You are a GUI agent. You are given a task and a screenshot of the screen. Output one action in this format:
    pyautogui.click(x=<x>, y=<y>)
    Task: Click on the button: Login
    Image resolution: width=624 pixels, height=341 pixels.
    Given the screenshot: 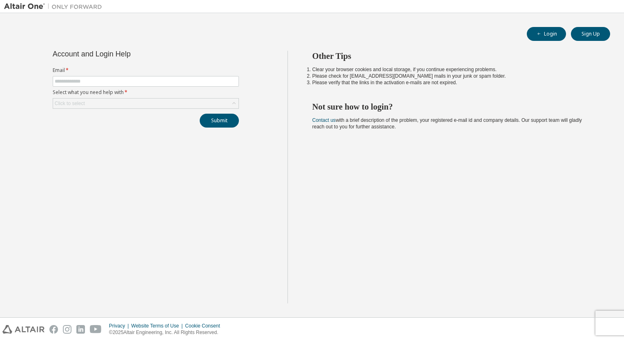 What is the action you would take?
    pyautogui.click(x=547, y=34)
    